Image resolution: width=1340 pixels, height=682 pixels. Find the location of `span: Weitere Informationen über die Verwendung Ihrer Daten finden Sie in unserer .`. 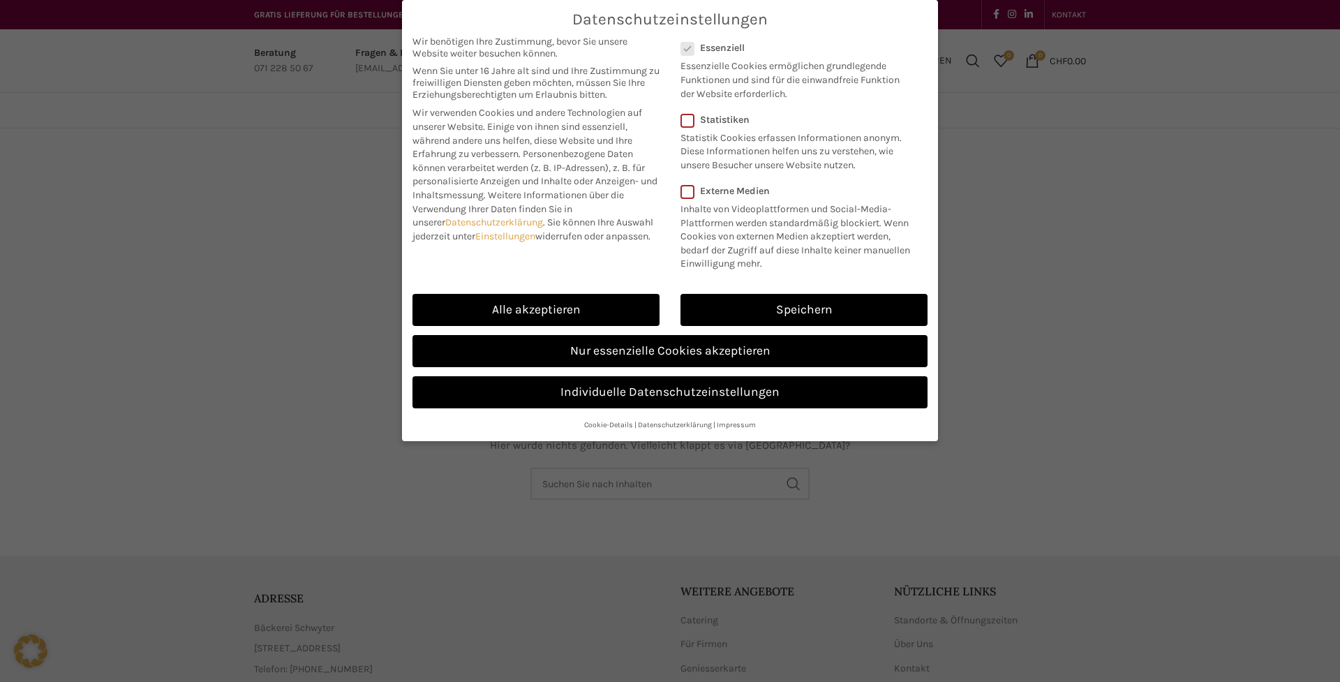

span: Weitere Informationen über die Verwendung Ihrer Daten finden Sie in unserer . is located at coordinates (518, 209).